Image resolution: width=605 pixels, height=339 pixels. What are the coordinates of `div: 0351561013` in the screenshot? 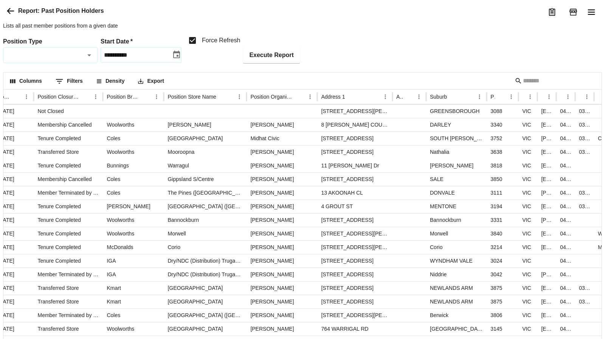 It's located at (584, 302).